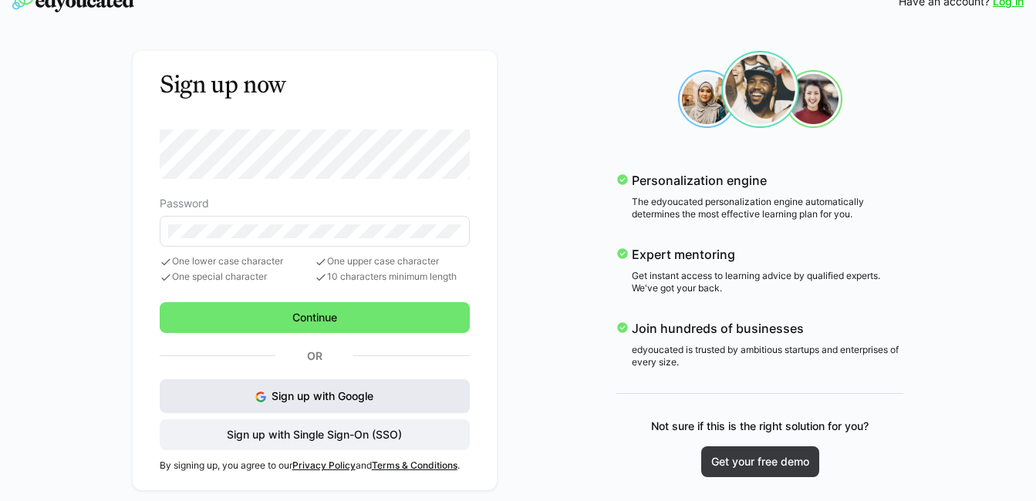  What do you see at coordinates (760, 89) in the screenshot?
I see `img: sign-up_faces.svg` at bounding box center [760, 89].